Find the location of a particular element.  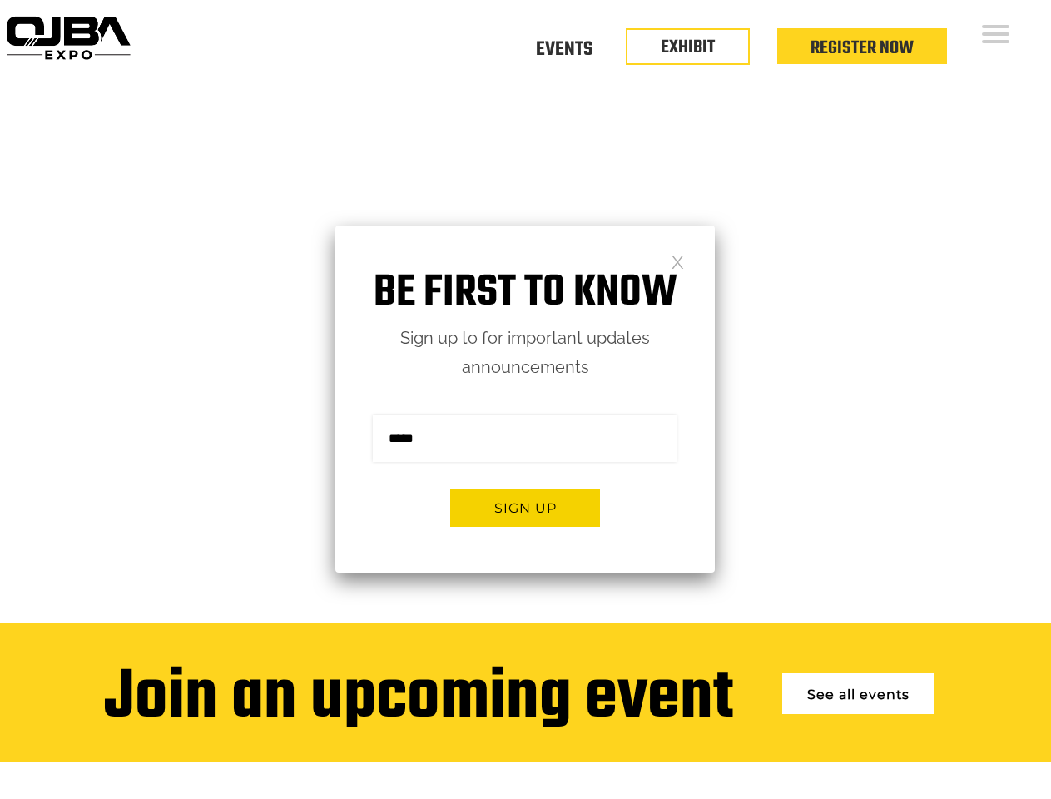

button: Sign up is located at coordinates (525, 508).